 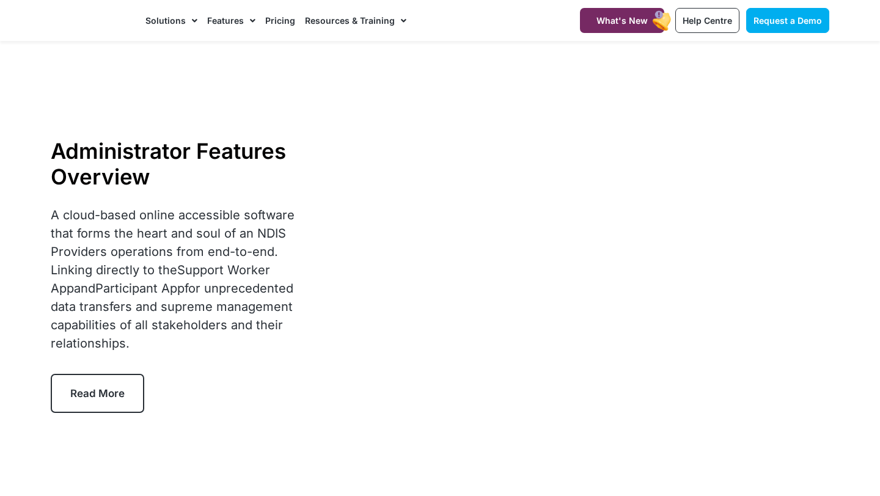 What do you see at coordinates (788, 20) in the screenshot?
I see `span: Request a Demo` at bounding box center [788, 20].